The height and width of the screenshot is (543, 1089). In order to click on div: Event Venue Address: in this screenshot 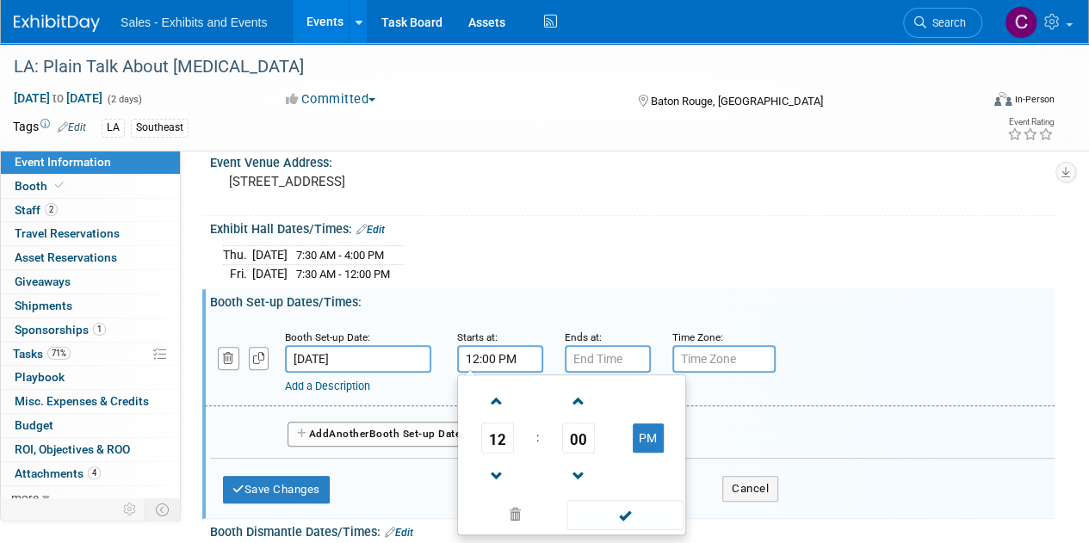, I will do `click(632, 160)`.